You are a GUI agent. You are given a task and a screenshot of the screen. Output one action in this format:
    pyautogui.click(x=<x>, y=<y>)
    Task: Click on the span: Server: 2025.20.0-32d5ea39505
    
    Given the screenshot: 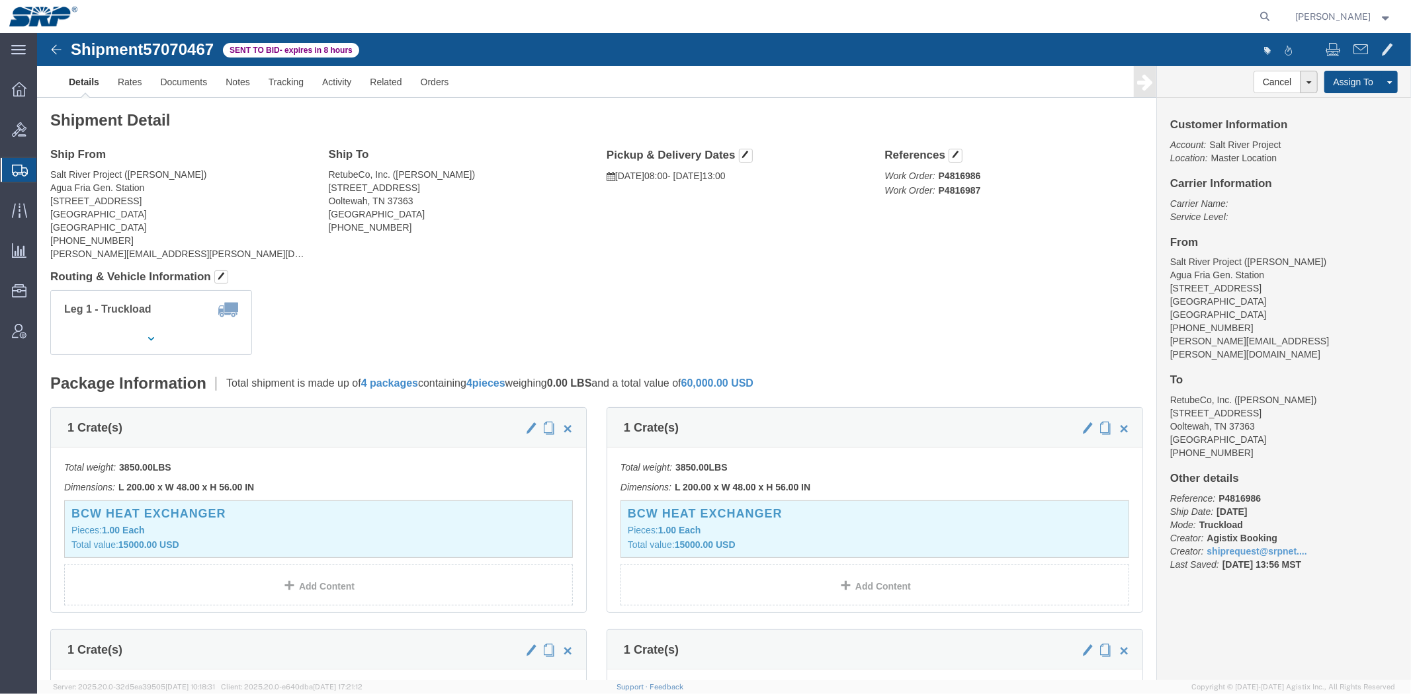 What is the action you would take?
    pyautogui.click(x=134, y=687)
    